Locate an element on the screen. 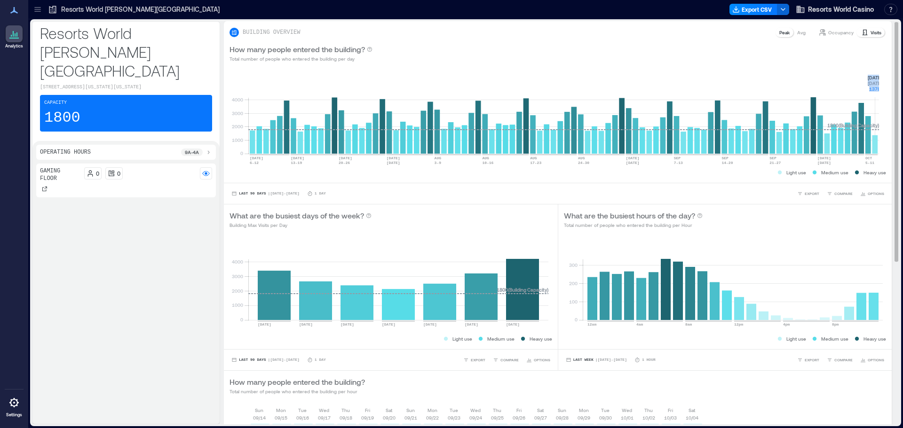 This screenshot has width=903, height=428. p: Capacity is located at coordinates (55, 103).